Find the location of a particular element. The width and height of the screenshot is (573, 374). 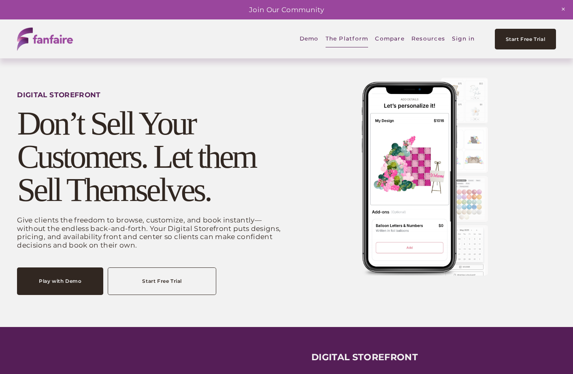

p: Give clients the freedom to browse, customize, and book instantly—without the endless back-and-fo... is located at coordinates (151, 232).